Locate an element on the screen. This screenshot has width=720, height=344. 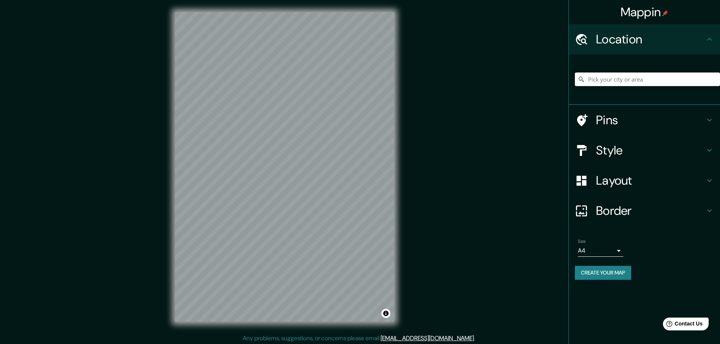
input: Pick your city or area is located at coordinates (647, 79).